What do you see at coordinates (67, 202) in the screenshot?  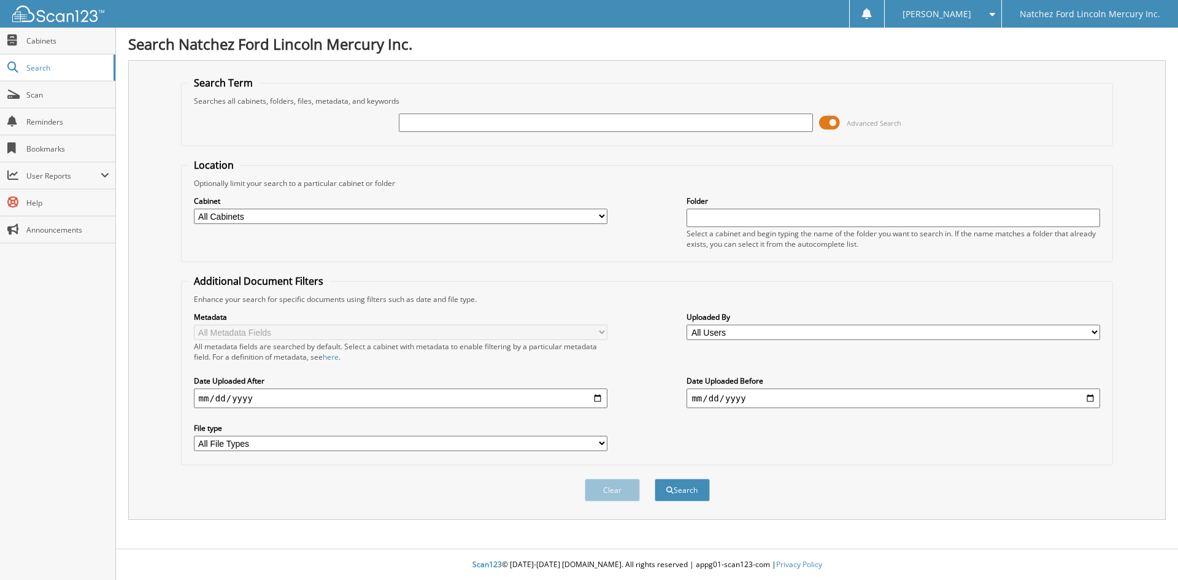 I see `span: Help` at bounding box center [67, 202].